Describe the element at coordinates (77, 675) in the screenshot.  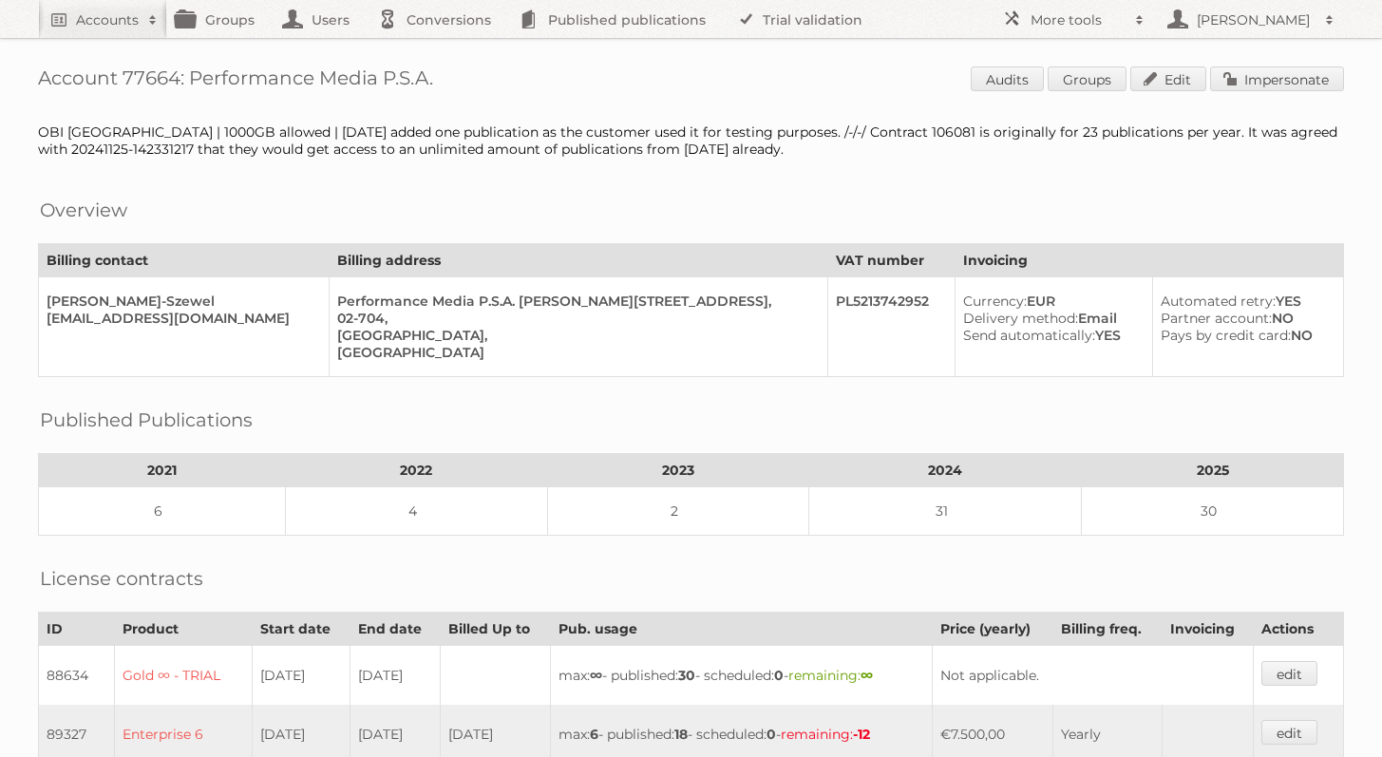
I see `td: 88634` at that location.